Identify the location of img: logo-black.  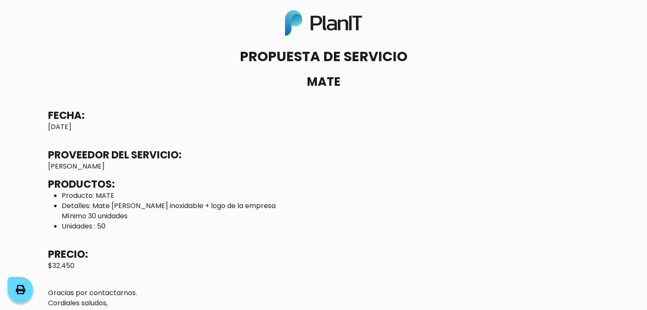
(323, 23).